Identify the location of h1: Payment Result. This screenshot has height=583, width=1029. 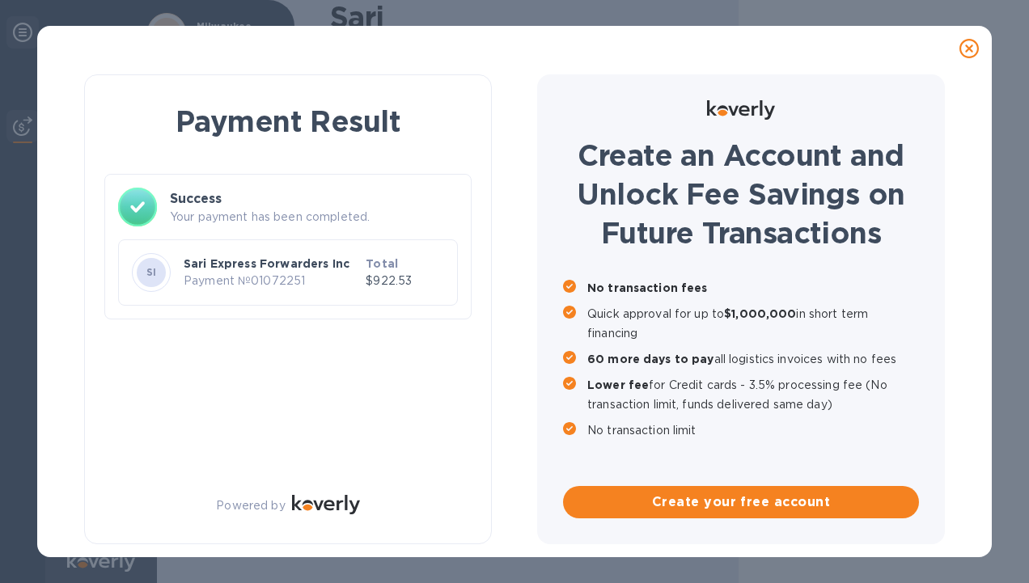
(288, 121).